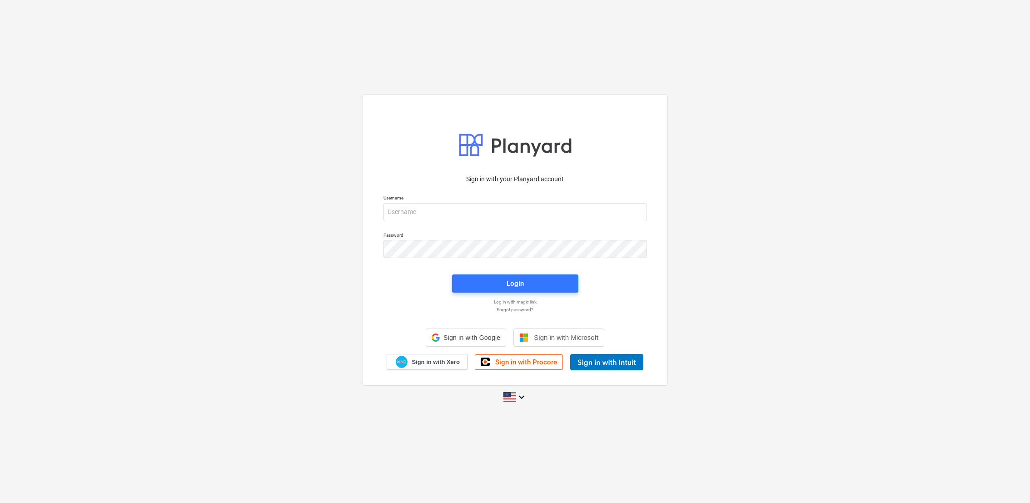 The width and height of the screenshot is (1030, 503). I want to click on span: Sign in with Microsoft, so click(566, 337).